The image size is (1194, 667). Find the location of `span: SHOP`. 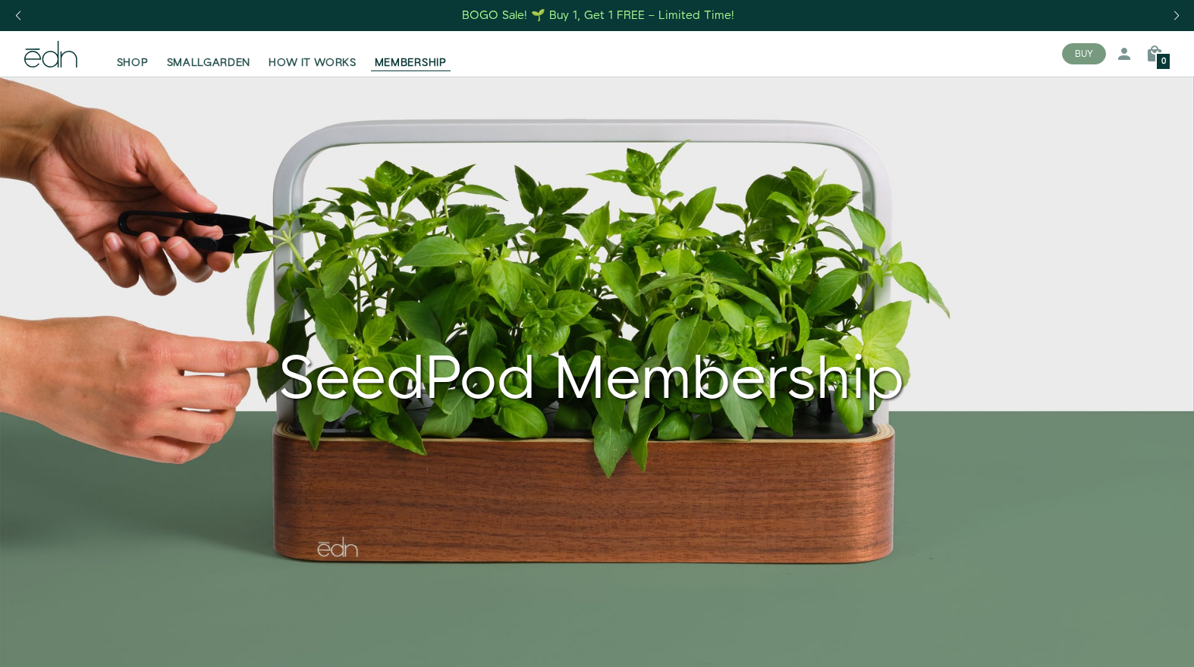

span: SHOP is located at coordinates (133, 63).